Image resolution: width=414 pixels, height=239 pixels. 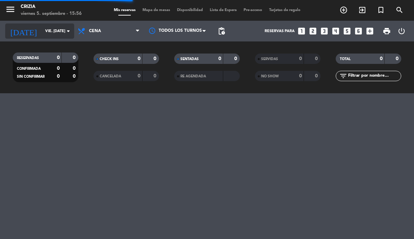 What do you see at coordinates (347, 31) in the screenshot?
I see `i: looks_5` at bounding box center [347, 31].